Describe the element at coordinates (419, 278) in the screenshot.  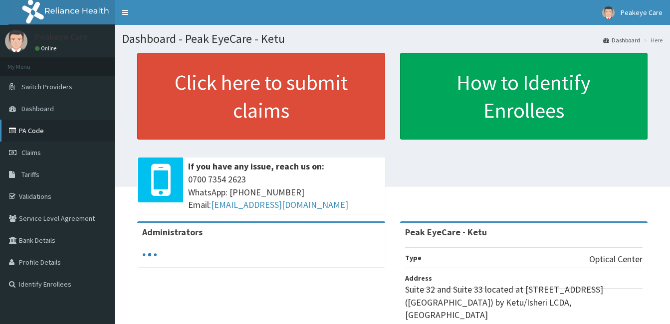
I see `b: Address` at that location.